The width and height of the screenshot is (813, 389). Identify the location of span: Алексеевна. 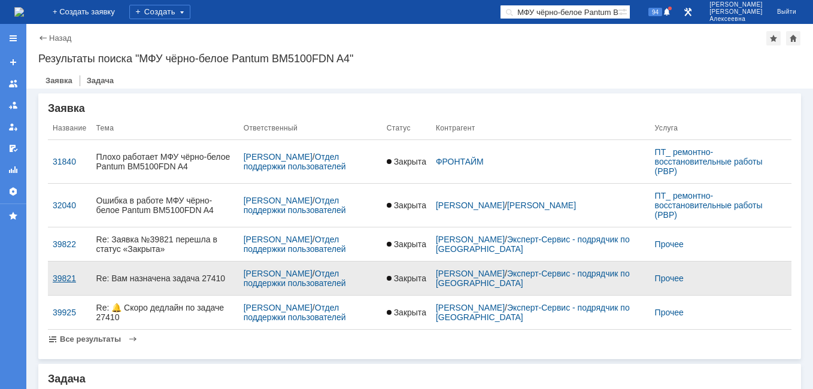
(736, 19).